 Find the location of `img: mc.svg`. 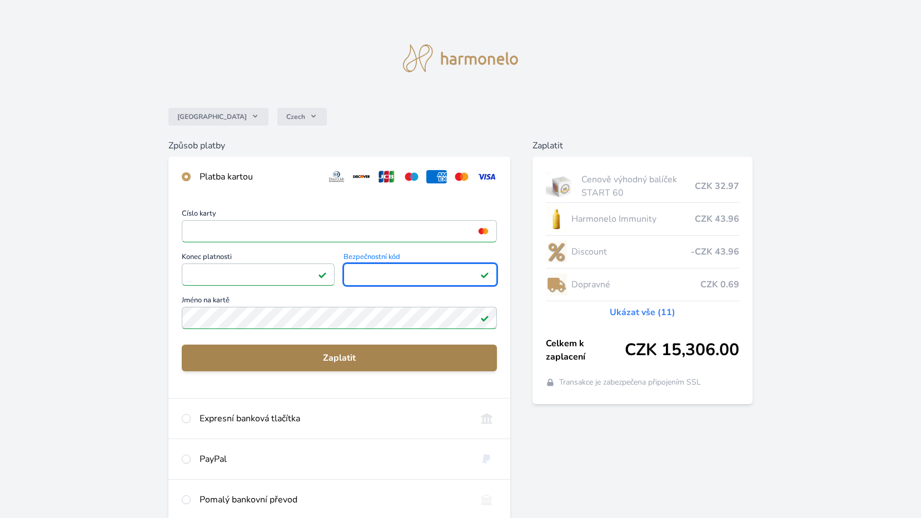

img: mc.svg is located at coordinates (461, 177).